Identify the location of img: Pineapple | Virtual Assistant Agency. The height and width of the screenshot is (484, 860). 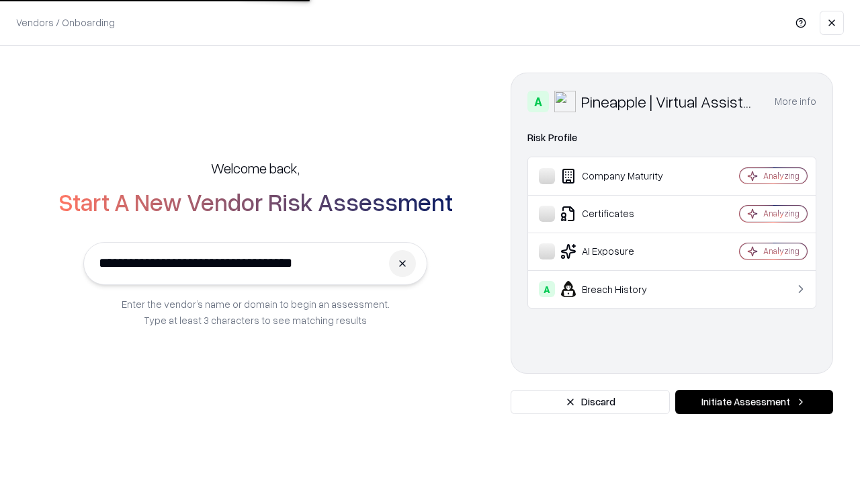
(565, 101).